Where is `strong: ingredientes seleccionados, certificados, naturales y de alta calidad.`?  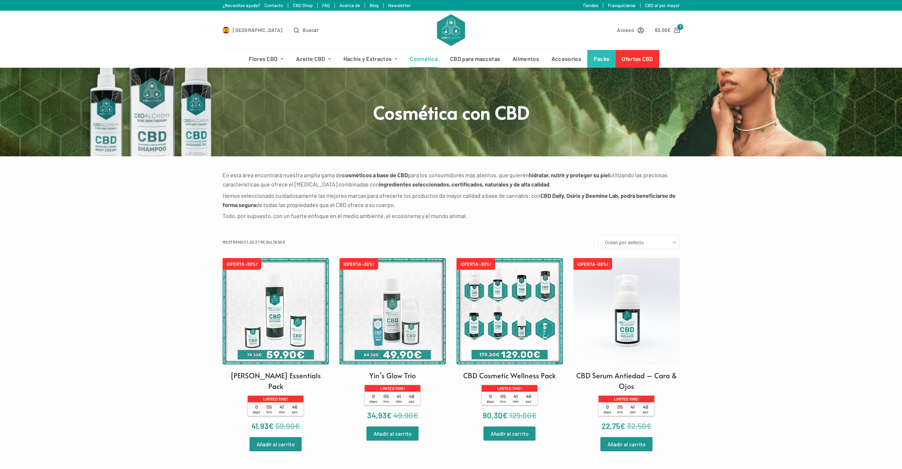
strong: ingredientes seleccionados, certificados, naturales y de alta calidad. is located at coordinates (464, 184).